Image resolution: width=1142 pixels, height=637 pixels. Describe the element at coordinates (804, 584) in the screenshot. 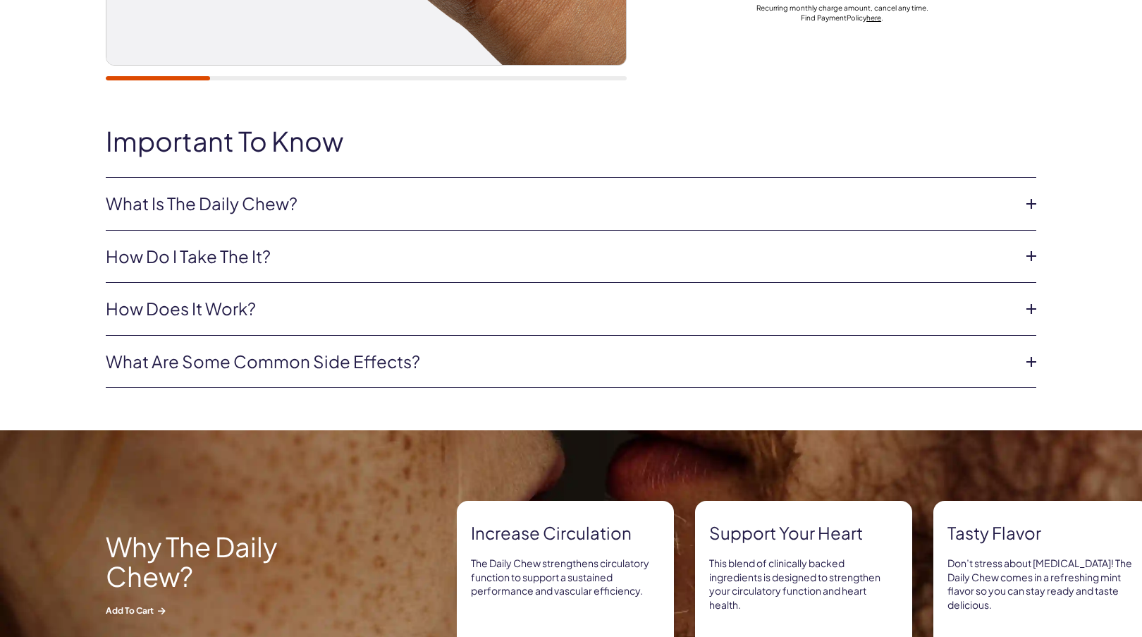

I see `p: This blend of clinically backed ingredients is designed to strengthen your circulatory function a...` at that location.